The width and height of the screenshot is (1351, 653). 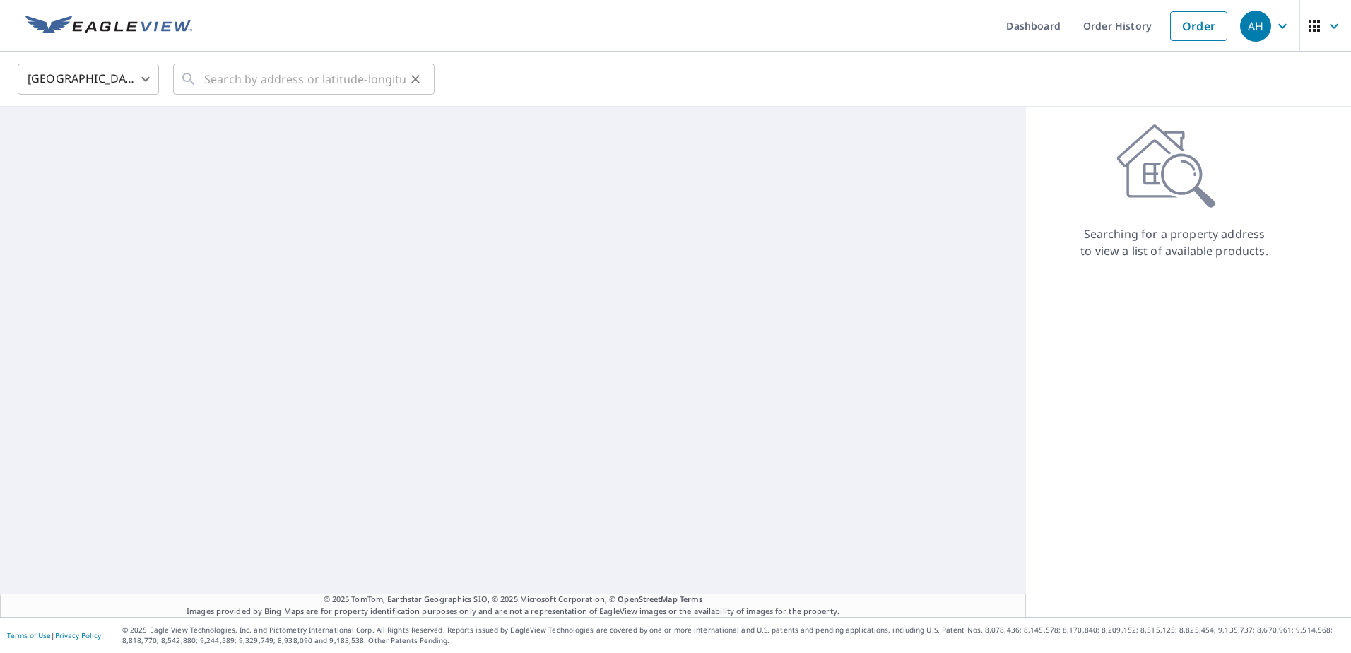 I want to click on a: Terms of Use, so click(x=29, y=635).